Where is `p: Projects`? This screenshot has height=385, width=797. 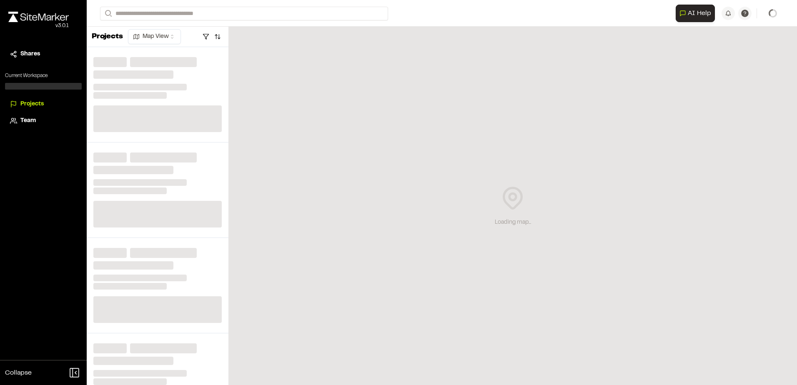
p: Projects is located at coordinates (107, 37).